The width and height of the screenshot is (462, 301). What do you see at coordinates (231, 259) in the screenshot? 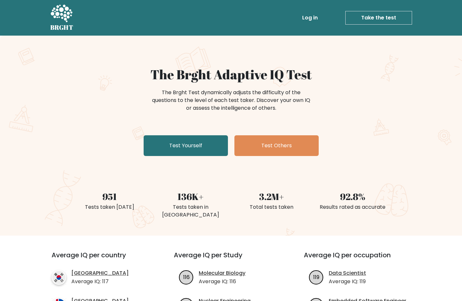
I see `h3: Average IQ per Study` at bounding box center [231, 259].